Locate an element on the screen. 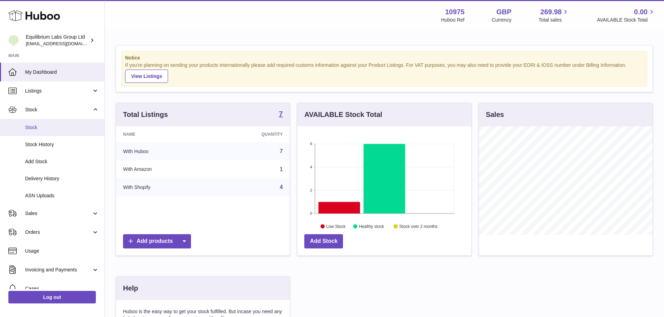 The image size is (664, 317). span: Stock History is located at coordinates (62, 145).